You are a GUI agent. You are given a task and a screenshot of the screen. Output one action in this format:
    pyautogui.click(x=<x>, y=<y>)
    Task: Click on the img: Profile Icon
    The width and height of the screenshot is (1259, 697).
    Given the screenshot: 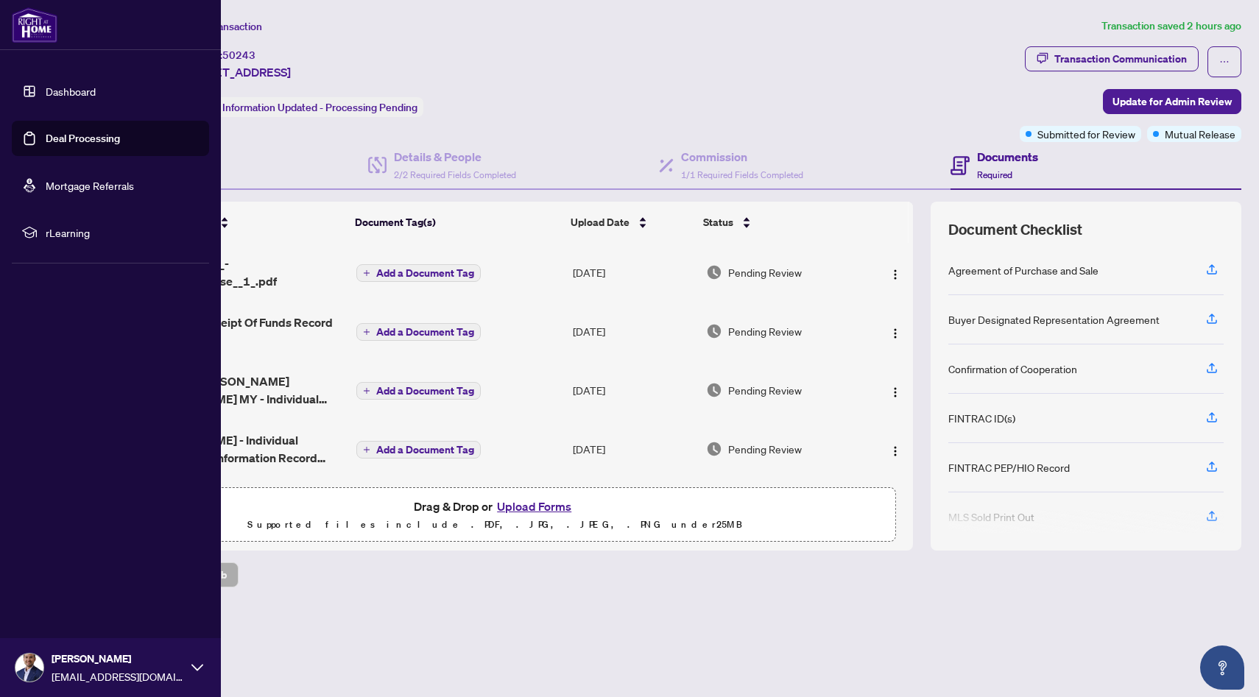 What is the action you would take?
    pyautogui.click(x=29, y=668)
    